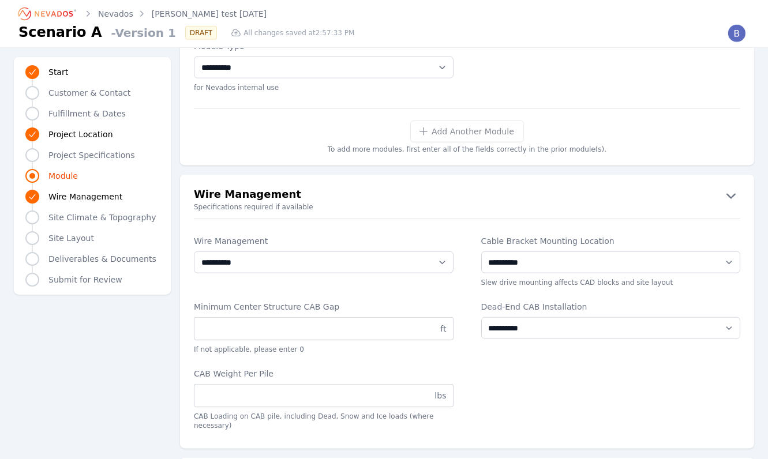 The height and width of the screenshot is (459, 768). What do you see at coordinates (467, 148) in the screenshot?
I see `p: To add more modules, first enter all of the fields correctly in the prior module(s).` at bounding box center [467, 148].